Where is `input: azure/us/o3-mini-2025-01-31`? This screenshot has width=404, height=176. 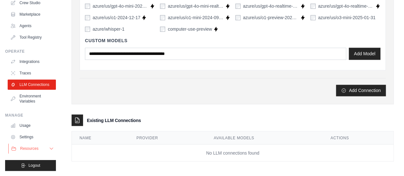 input: azure/us/o3-mini-2025-01-31 is located at coordinates (313, 18).